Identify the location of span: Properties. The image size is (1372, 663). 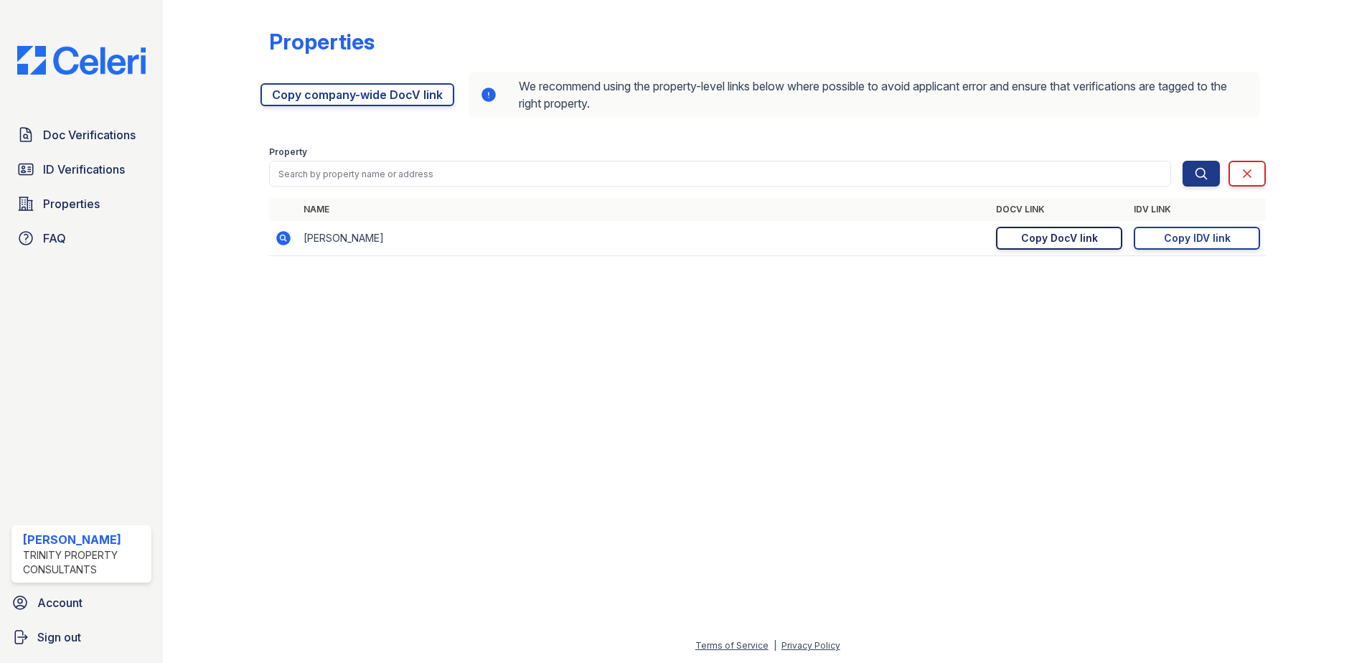
(71, 204).